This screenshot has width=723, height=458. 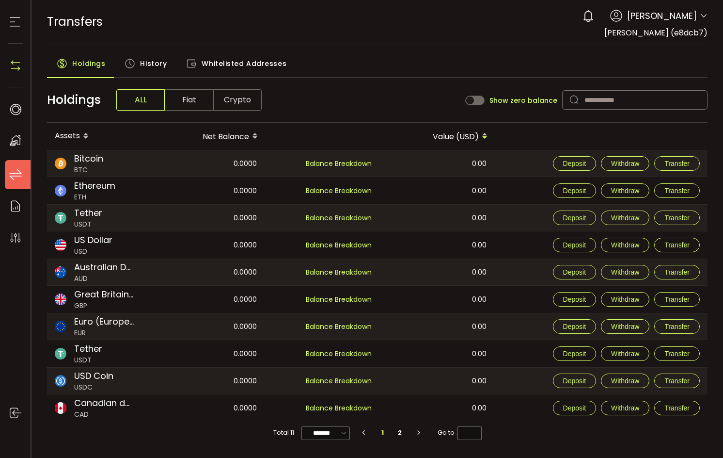 What do you see at coordinates (61, 299) in the screenshot?
I see `img: gbp_portfolio.svg` at bounding box center [61, 299].